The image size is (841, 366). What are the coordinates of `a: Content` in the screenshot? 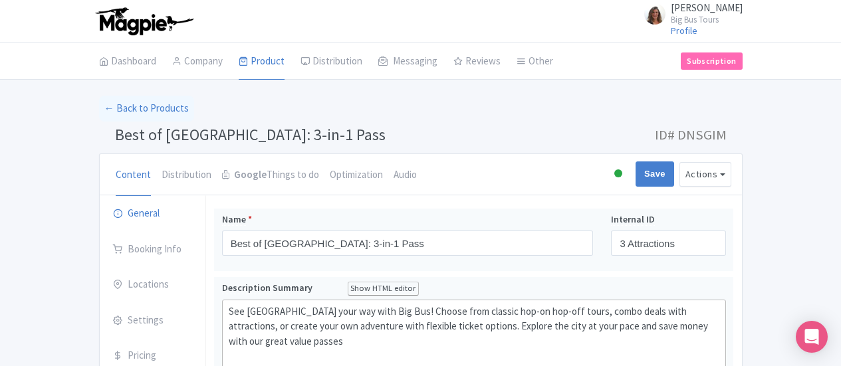 It's located at (133, 176).